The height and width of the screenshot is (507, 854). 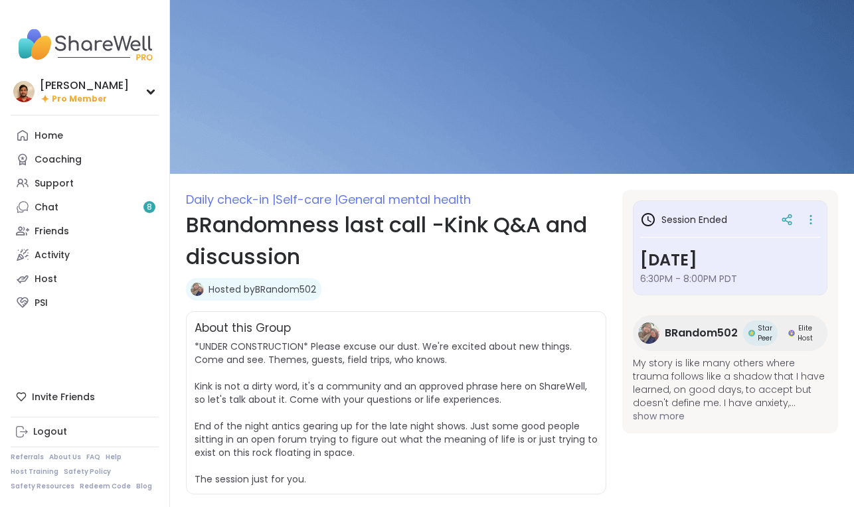 I want to click on span: Elite Host, so click(x=805, y=333).